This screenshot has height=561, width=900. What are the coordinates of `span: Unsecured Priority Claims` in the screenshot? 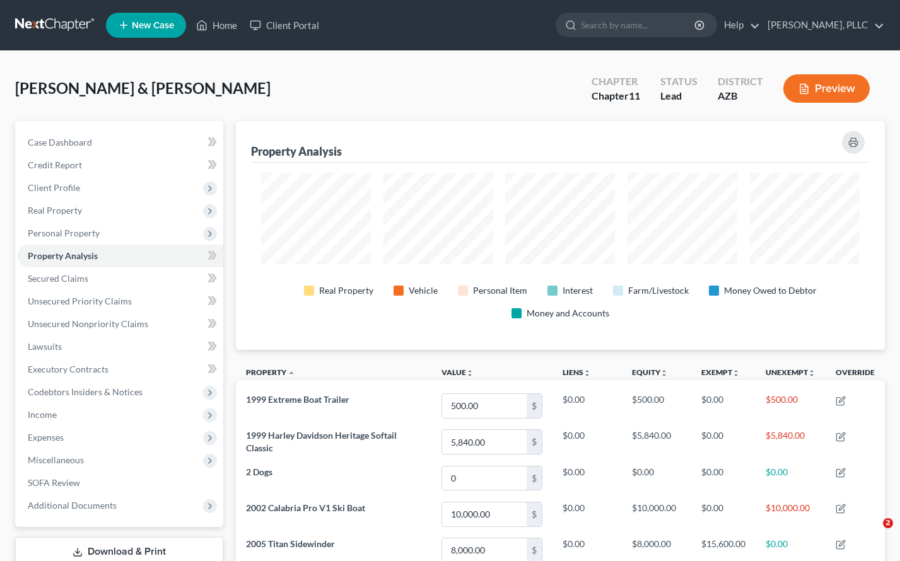 It's located at (79, 301).